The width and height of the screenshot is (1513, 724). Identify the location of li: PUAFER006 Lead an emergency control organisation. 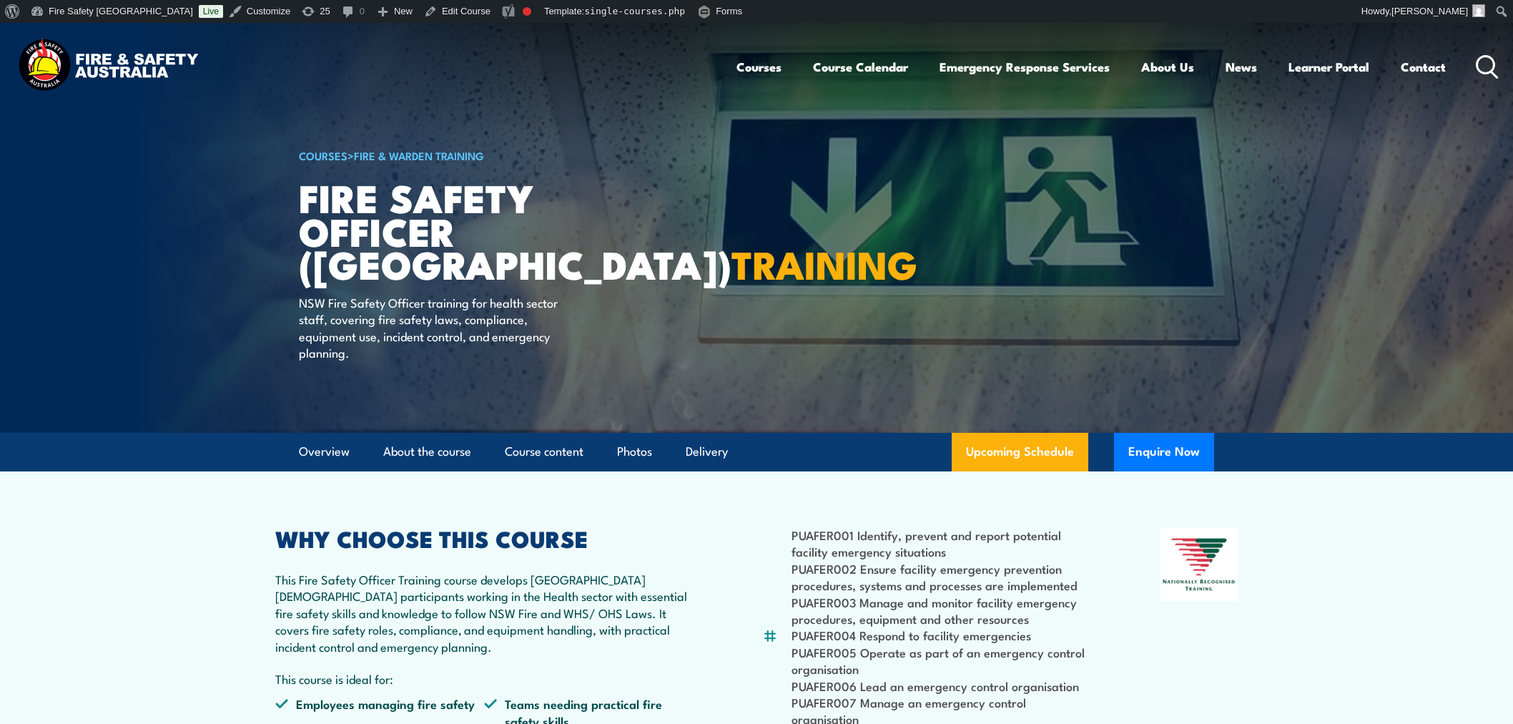
(941, 685).